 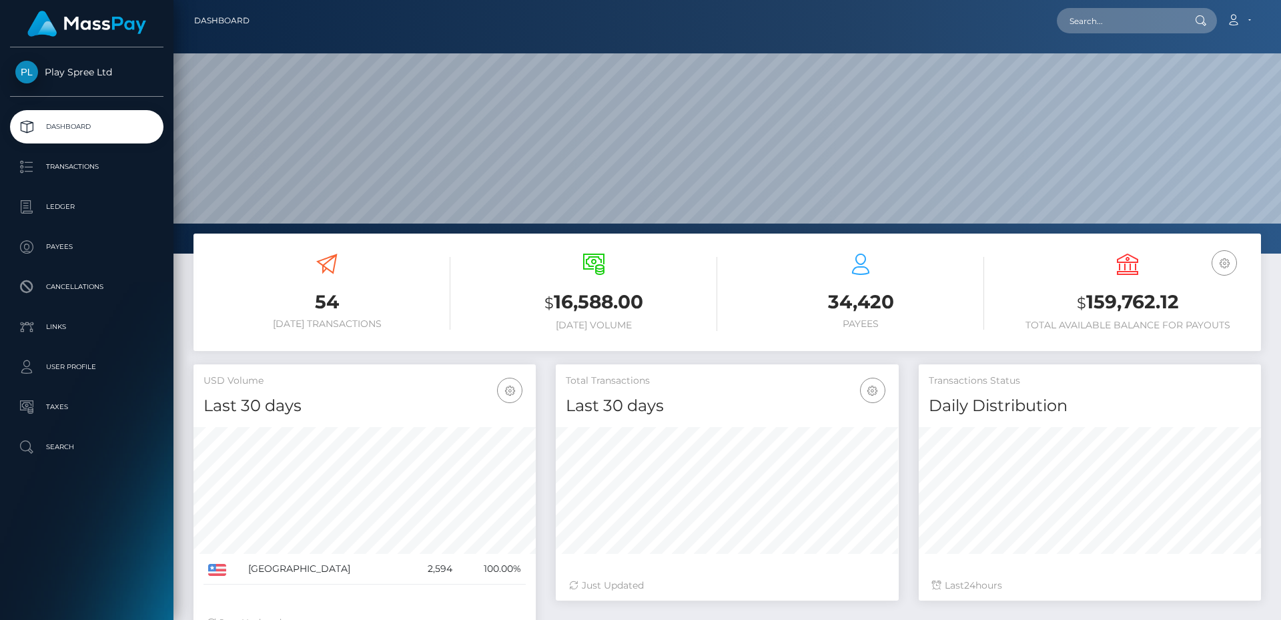 What do you see at coordinates (432, 569) in the screenshot?
I see `td: 2,594` at bounding box center [432, 569].